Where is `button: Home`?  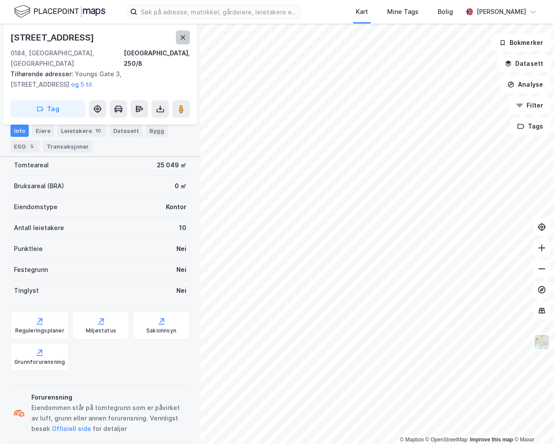 button: Home is located at coordinates (145, 12).